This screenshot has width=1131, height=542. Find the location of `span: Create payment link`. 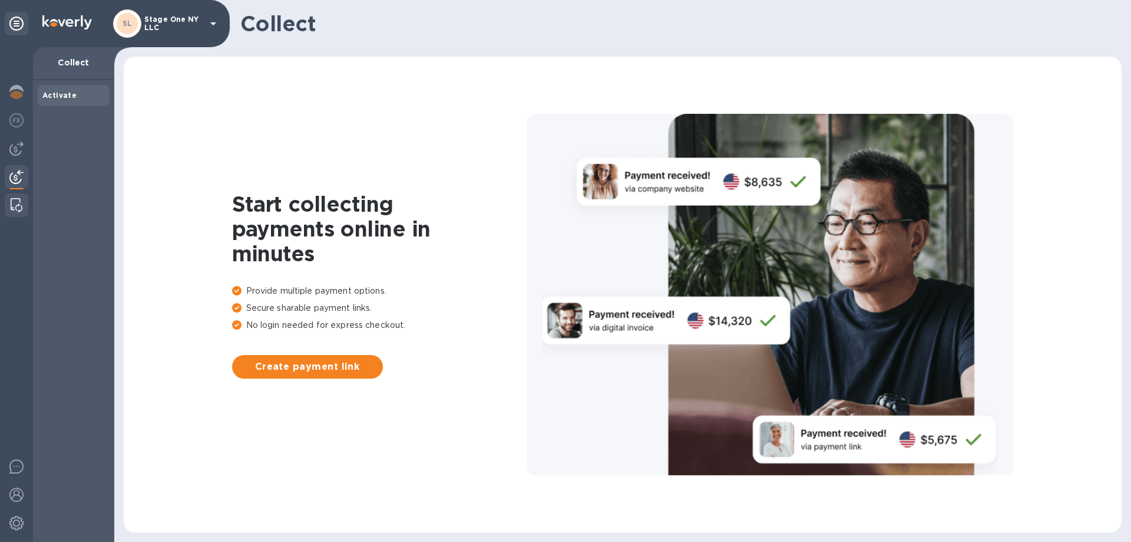

span: Create payment link is located at coordinates (308, 367).